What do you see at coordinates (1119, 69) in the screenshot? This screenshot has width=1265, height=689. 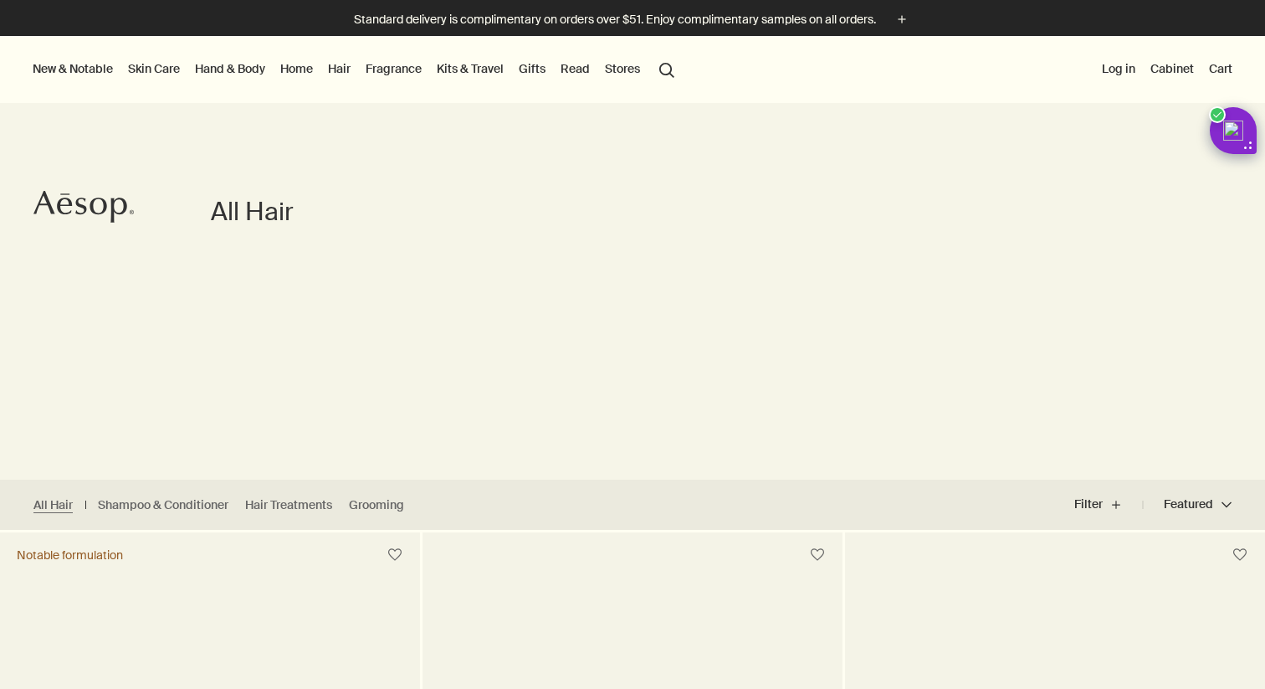 I see `button: Log in` at bounding box center [1119, 69].